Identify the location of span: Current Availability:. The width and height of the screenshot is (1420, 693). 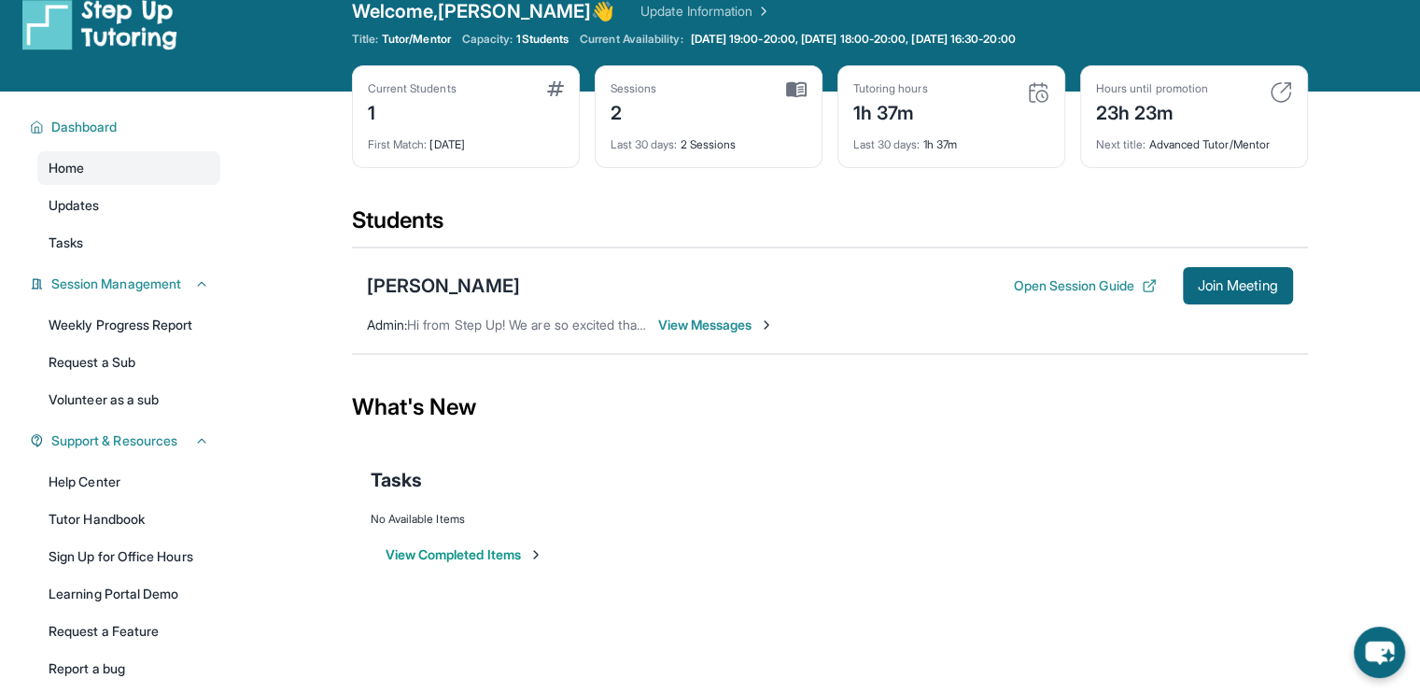
(631, 39).